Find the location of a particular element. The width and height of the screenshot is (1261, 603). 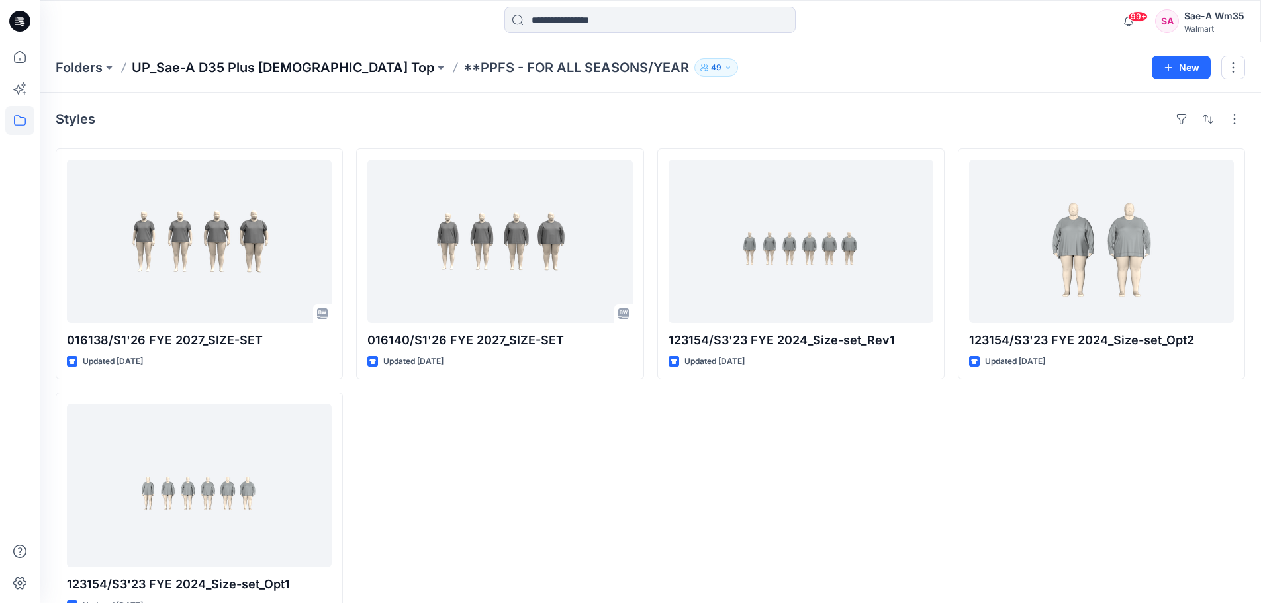

h4: Styles is located at coordinates (75, 119).